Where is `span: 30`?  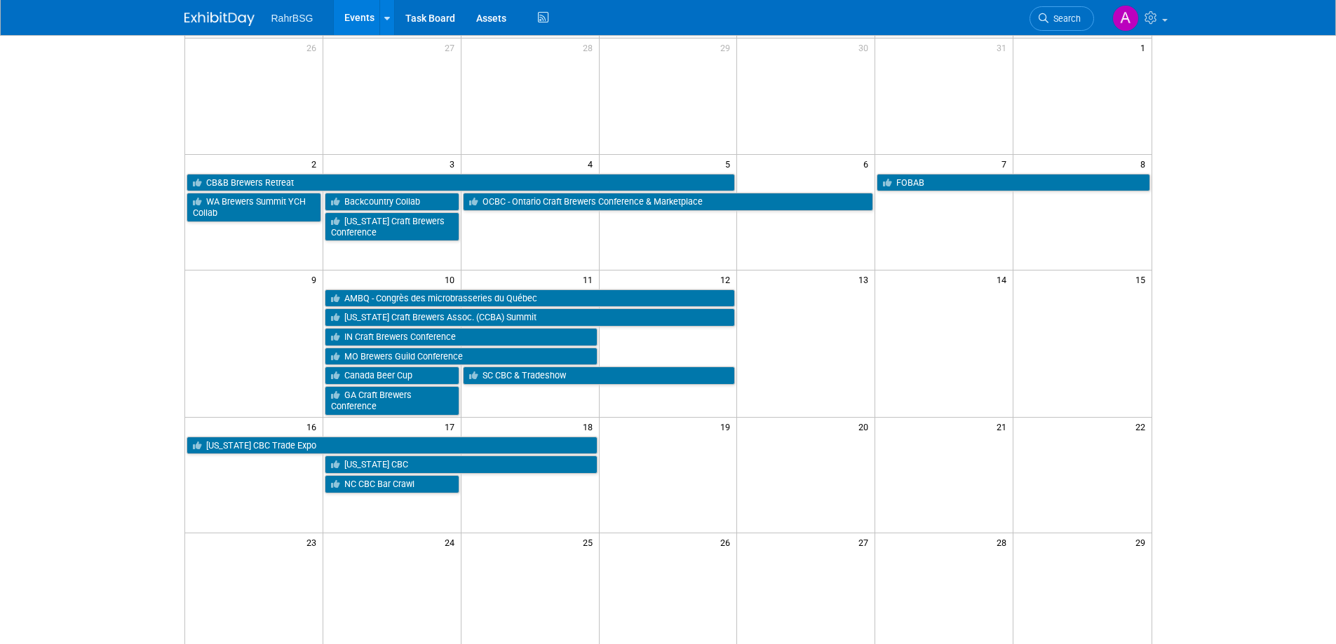
span: 30 is located at coordinates (865, 47).